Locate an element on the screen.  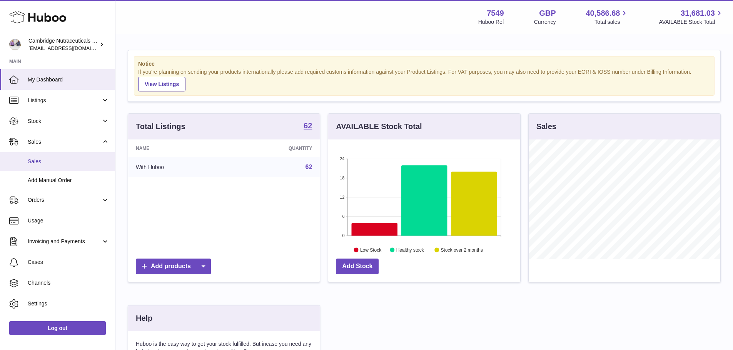
img: internalAdmin-7549@internal.huboo.com is located at coordinates (15, 45).